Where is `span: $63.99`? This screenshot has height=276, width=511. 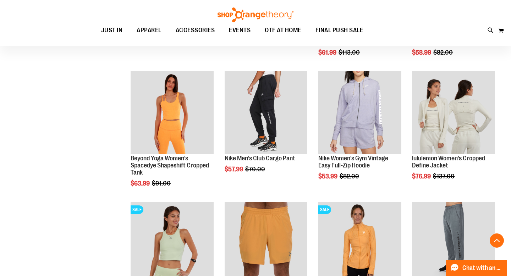
span: $63.99 is located at coordinates (140, 183).